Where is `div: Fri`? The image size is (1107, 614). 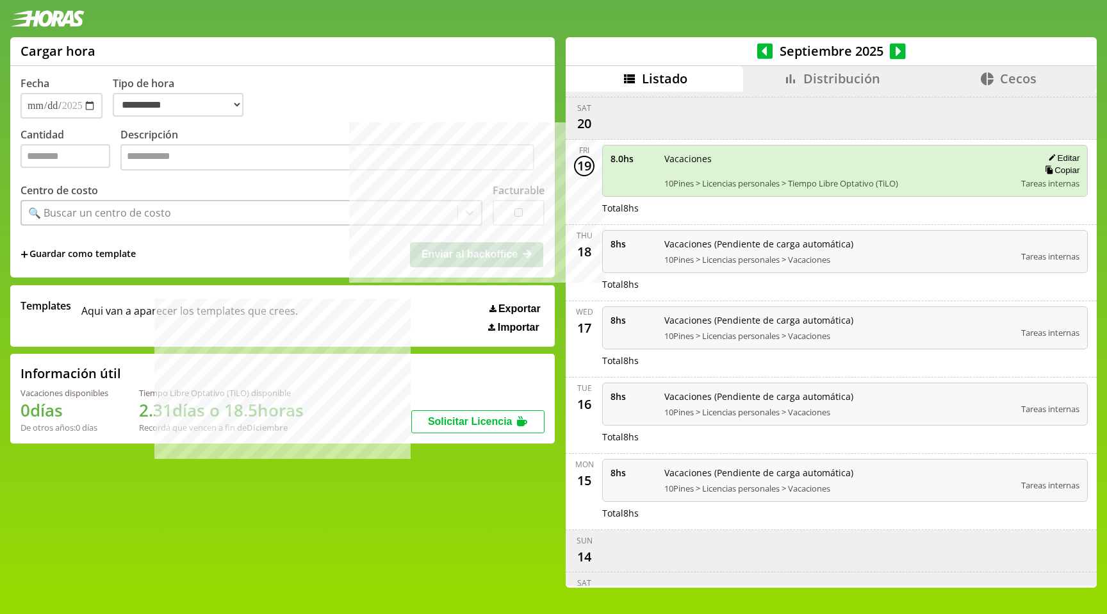 div: Fri is located at coordinates (584, 150).